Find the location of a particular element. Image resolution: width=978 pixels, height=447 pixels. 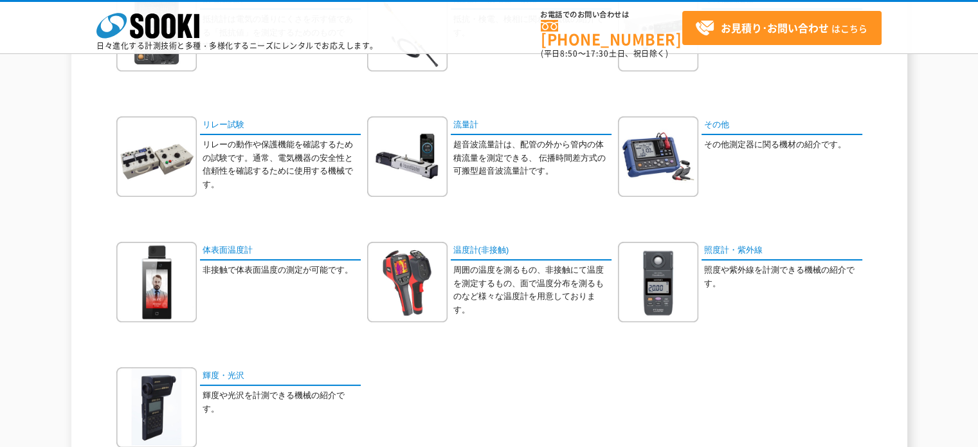

img: 流量計 is located at coordinates (407, 156).